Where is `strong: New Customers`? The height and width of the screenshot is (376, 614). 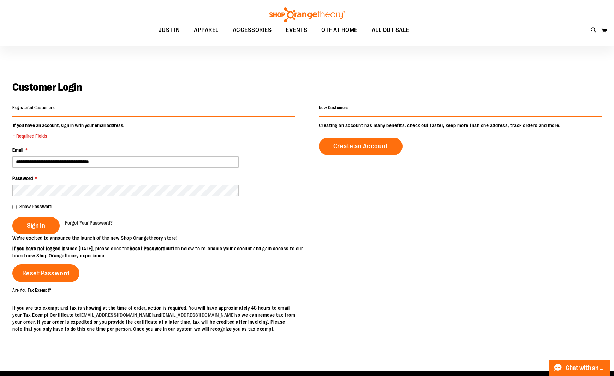
strong: New Customers is located at coordinates (334, 108).